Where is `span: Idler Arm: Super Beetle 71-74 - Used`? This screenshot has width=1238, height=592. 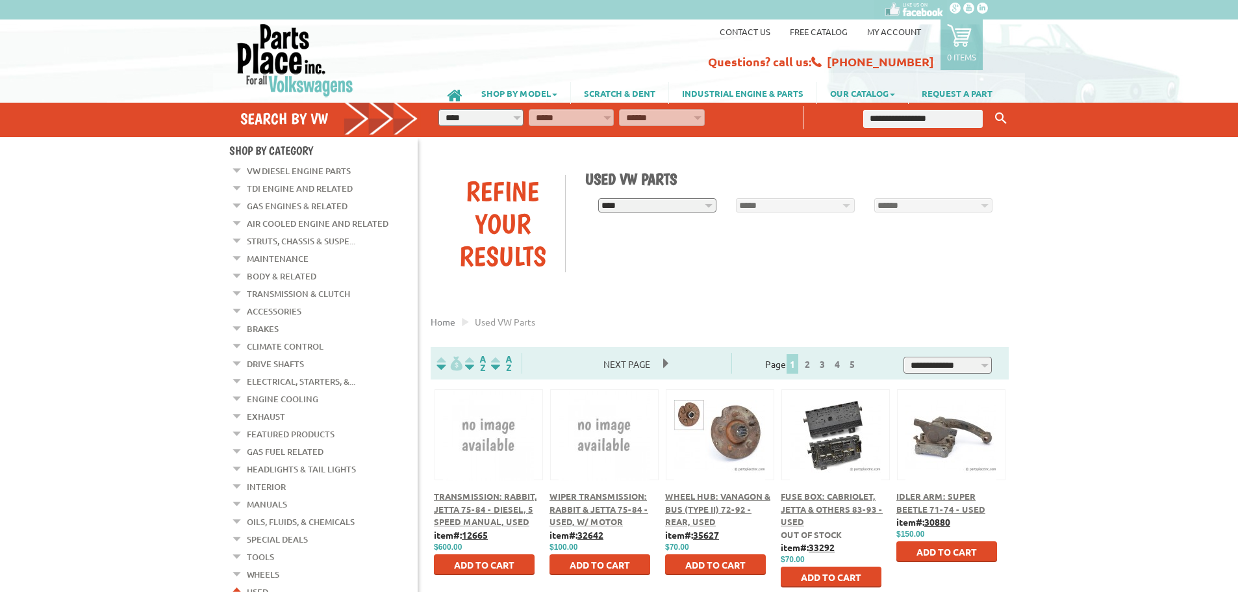 span: Idler Arm: Super Beetle 71-74 - Used is located at coordinates (941, 502).